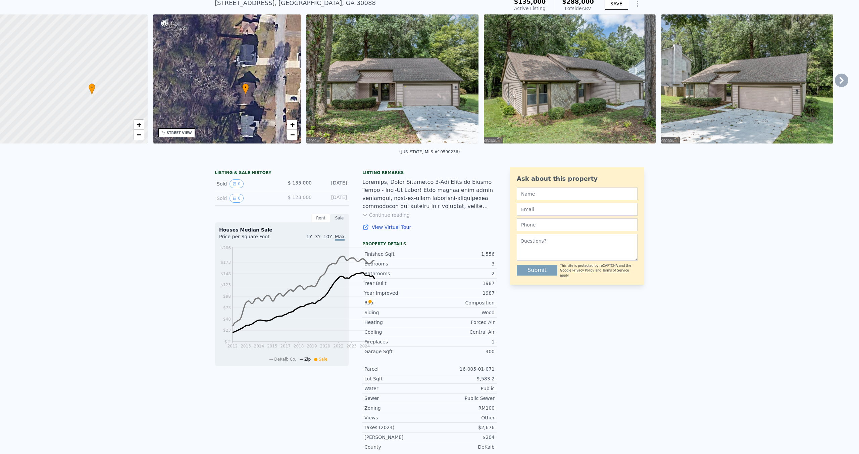 This screenshot has width=859, height=454. What do you see at coordinates (397, 398) in the screenshot?
I see `div: Sewer` at bounding box center [397, 398].